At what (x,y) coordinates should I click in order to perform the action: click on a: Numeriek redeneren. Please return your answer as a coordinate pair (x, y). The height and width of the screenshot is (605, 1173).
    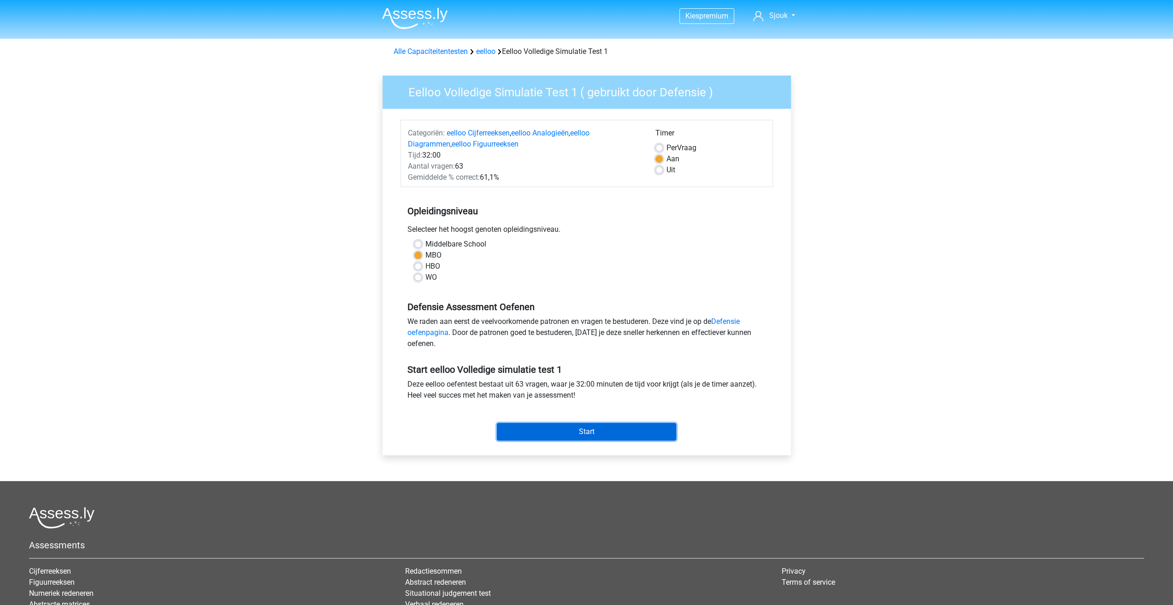
    Looking at the image, I should click on (61, 593).